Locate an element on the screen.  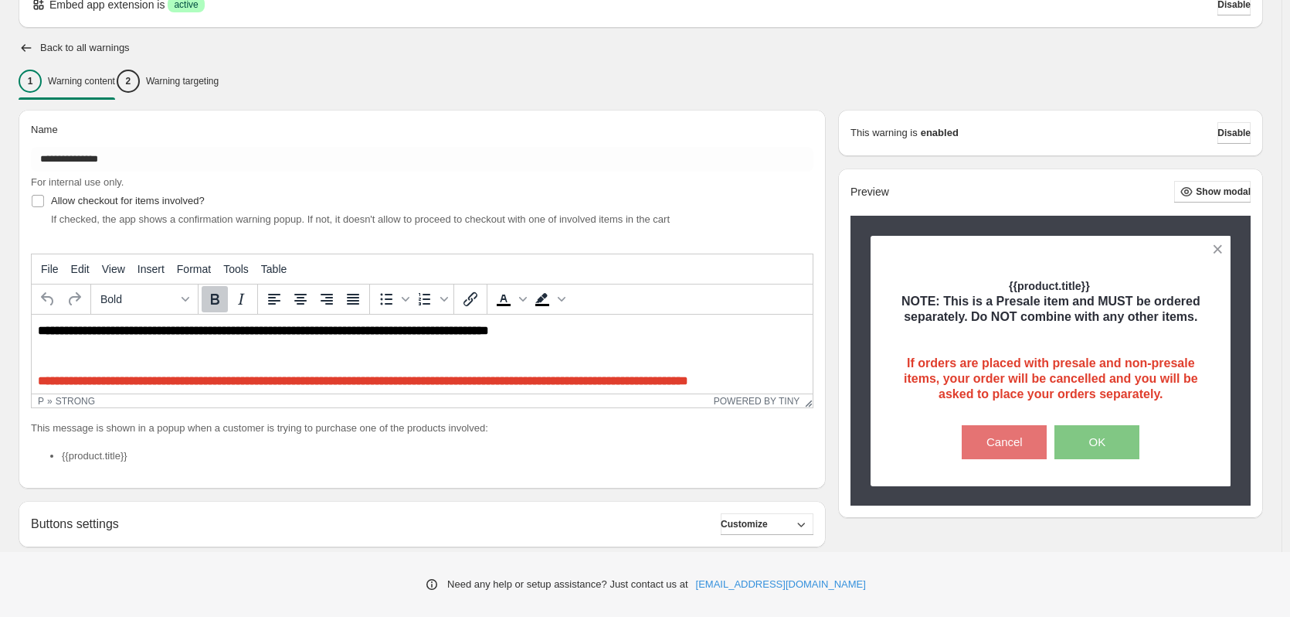
button: Disable is located at coordinates (1234, 133).